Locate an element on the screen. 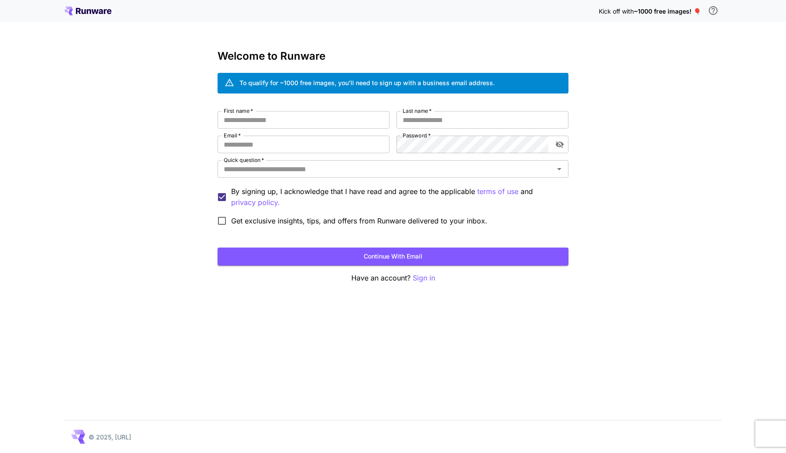 The width and height of the screenshot is (786, 453). label: Quick question is located at coordinates (244, 160).